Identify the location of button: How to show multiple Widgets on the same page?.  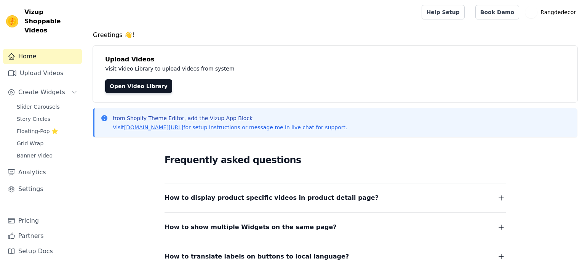
(335, 227).